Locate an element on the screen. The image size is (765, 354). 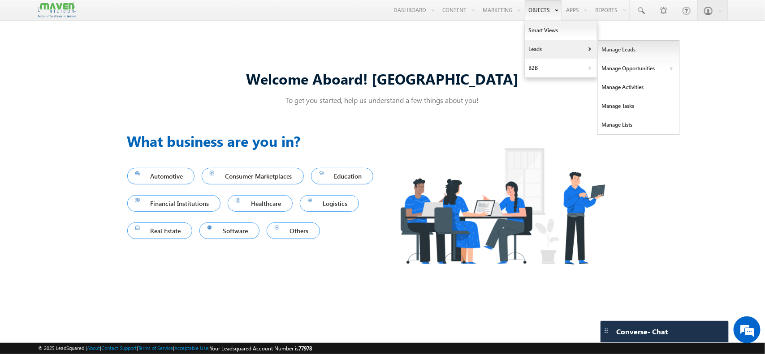
span: Your Leadsquared Account Number is is located at coordinates (261, 349).